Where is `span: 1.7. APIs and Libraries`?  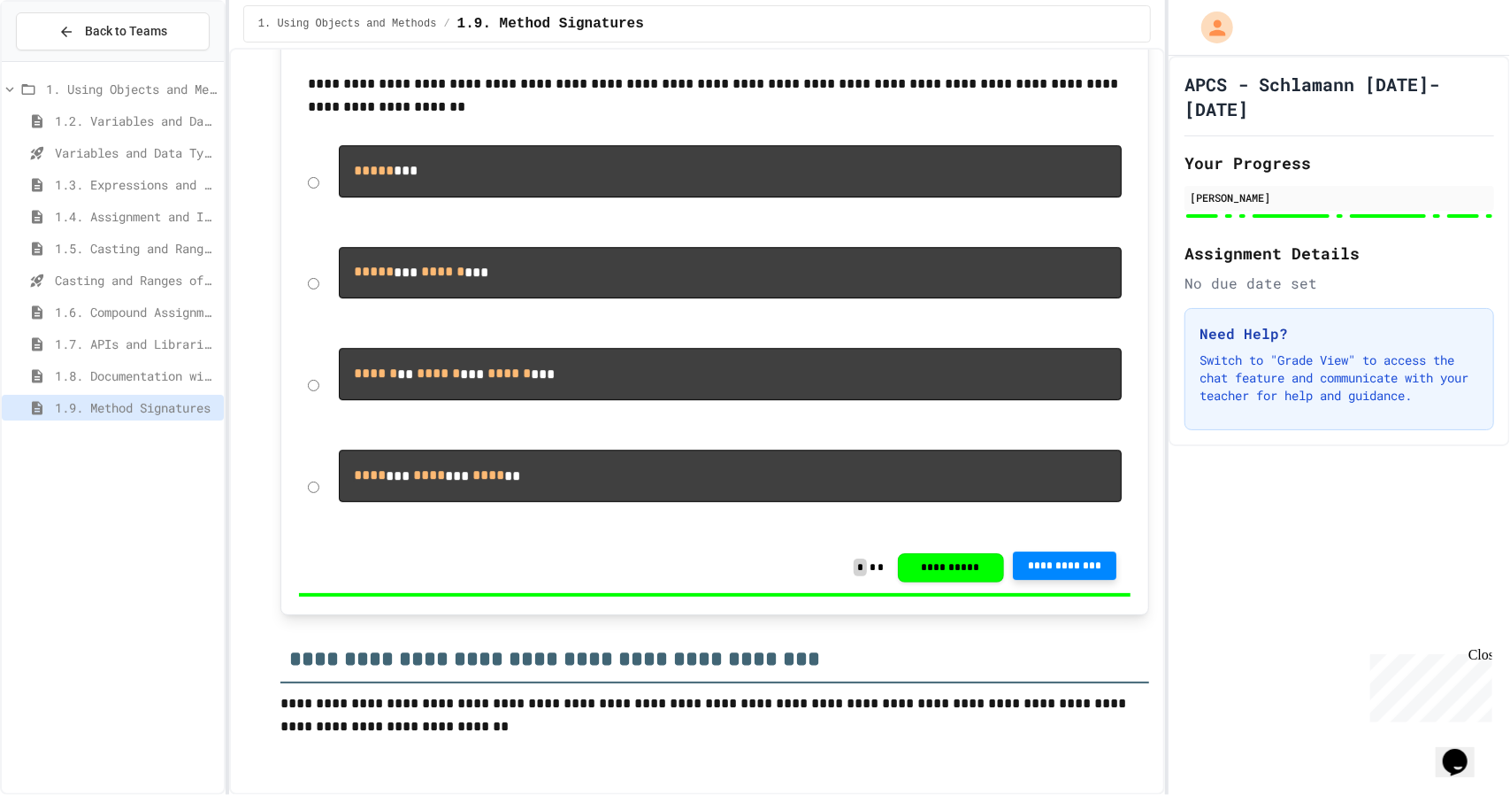
span: 1.7. APIs and Libraries is located at coordinates (135, 343).